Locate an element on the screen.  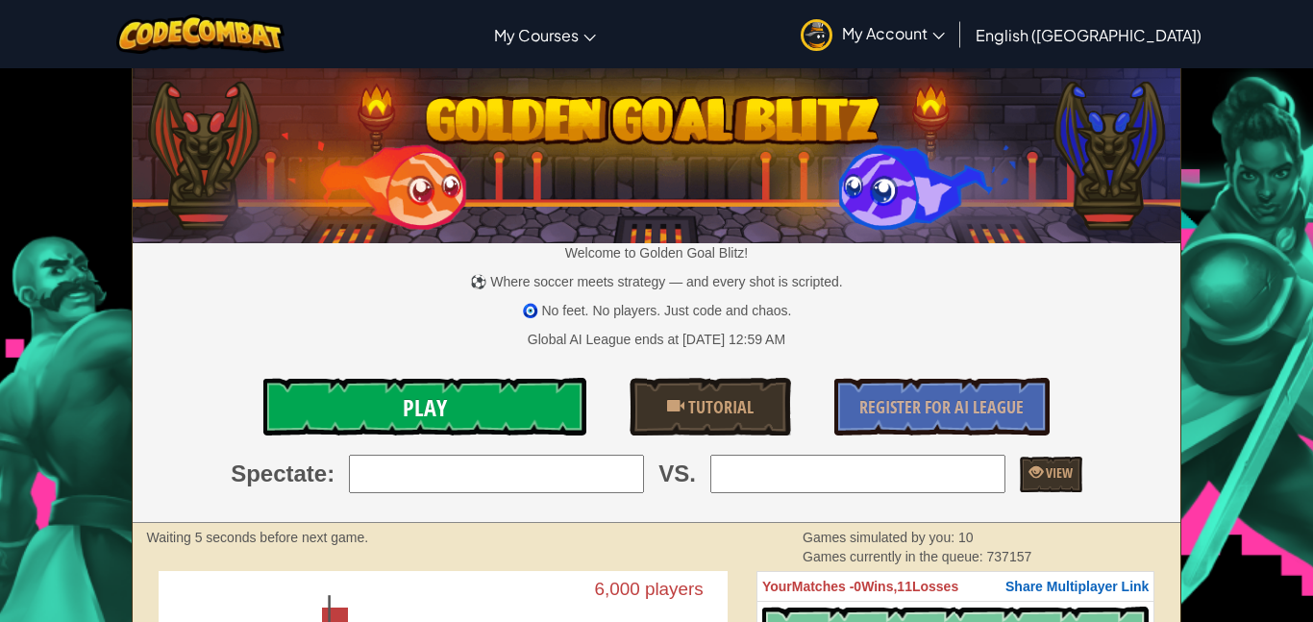
a: CodeCombat logo is located at coordinates (200, 34).